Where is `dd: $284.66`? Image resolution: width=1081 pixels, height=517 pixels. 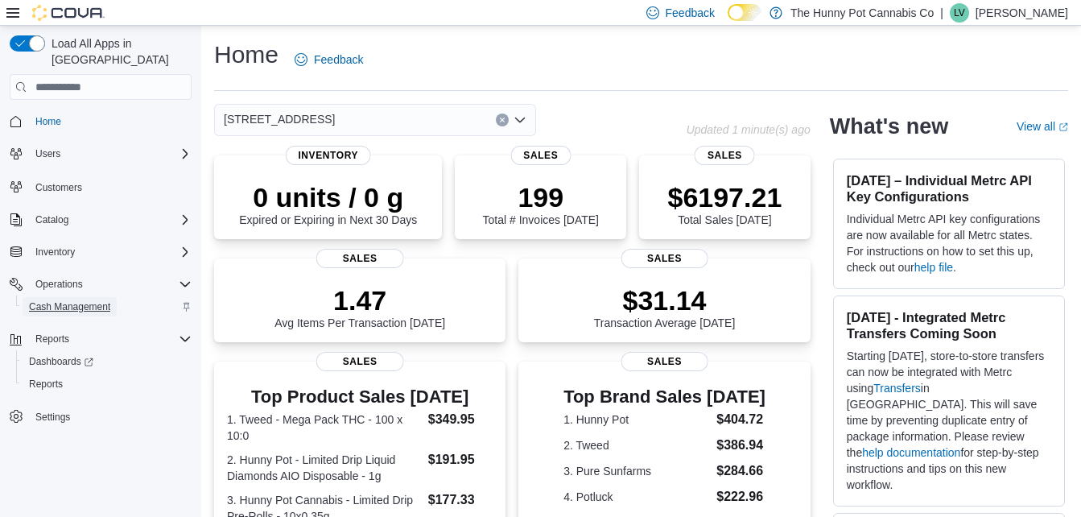 dd: $284.66 is located at coordinates (741, 471).